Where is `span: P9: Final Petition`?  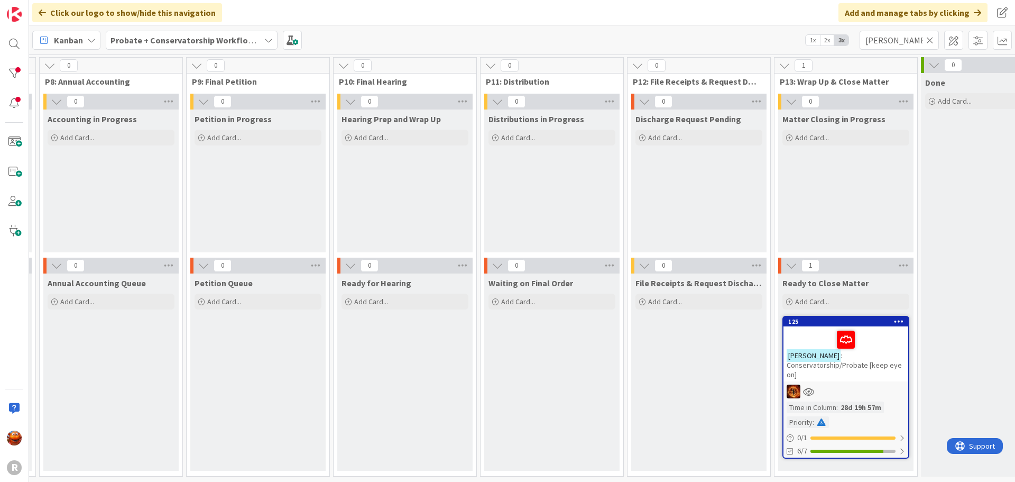 span: P9: Final Petition is located at coordinates (254, 81).